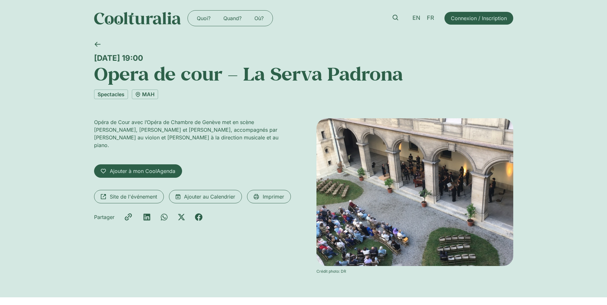 The height and width of the screenshot is (305, 607). Describe the element at coordinates (478, 18) in the screenshot. I see `a: Connexion / Inscription` at that location.